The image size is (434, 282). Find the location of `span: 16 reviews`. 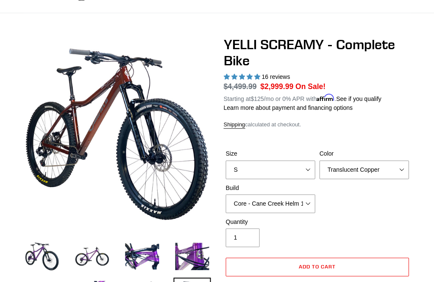

span: 16 reviews is located at coordinates (276, 77).